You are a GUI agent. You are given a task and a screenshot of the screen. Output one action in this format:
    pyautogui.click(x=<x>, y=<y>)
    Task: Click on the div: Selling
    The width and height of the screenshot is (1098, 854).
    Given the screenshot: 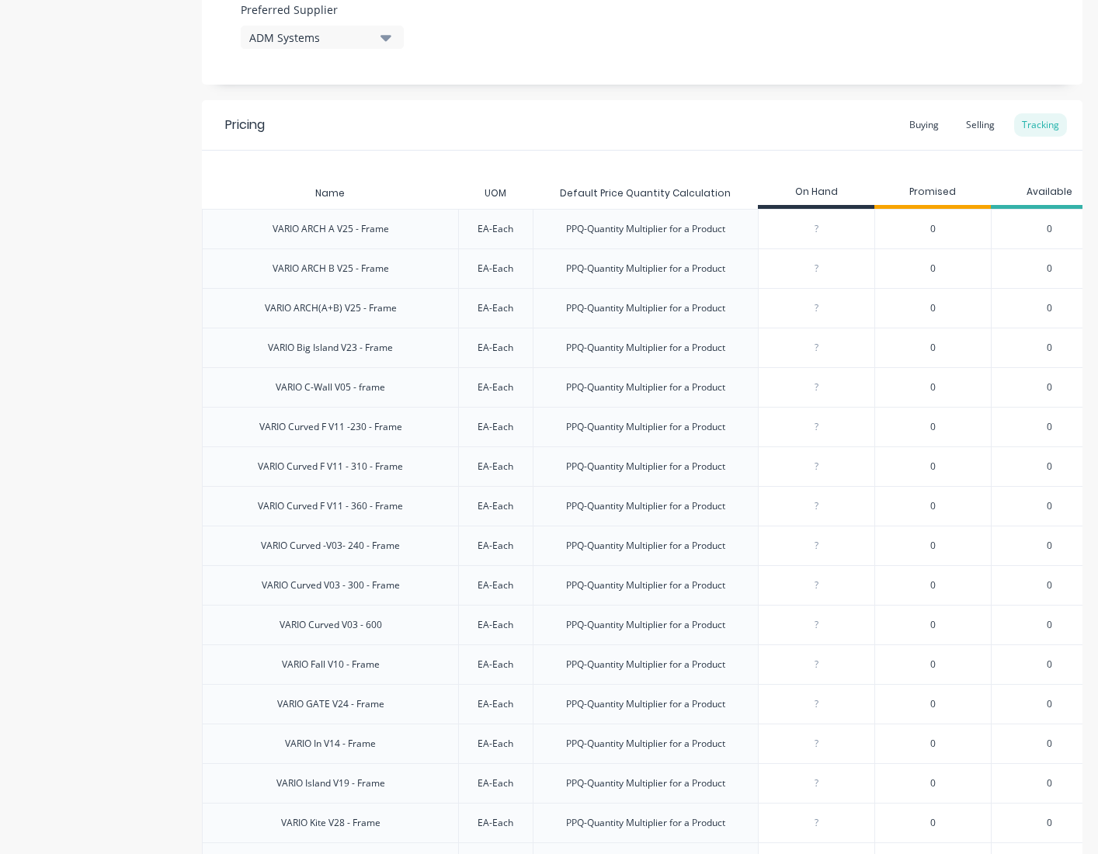 What is the action you would take?
    pyautogui.click(x=980, y=125)
    